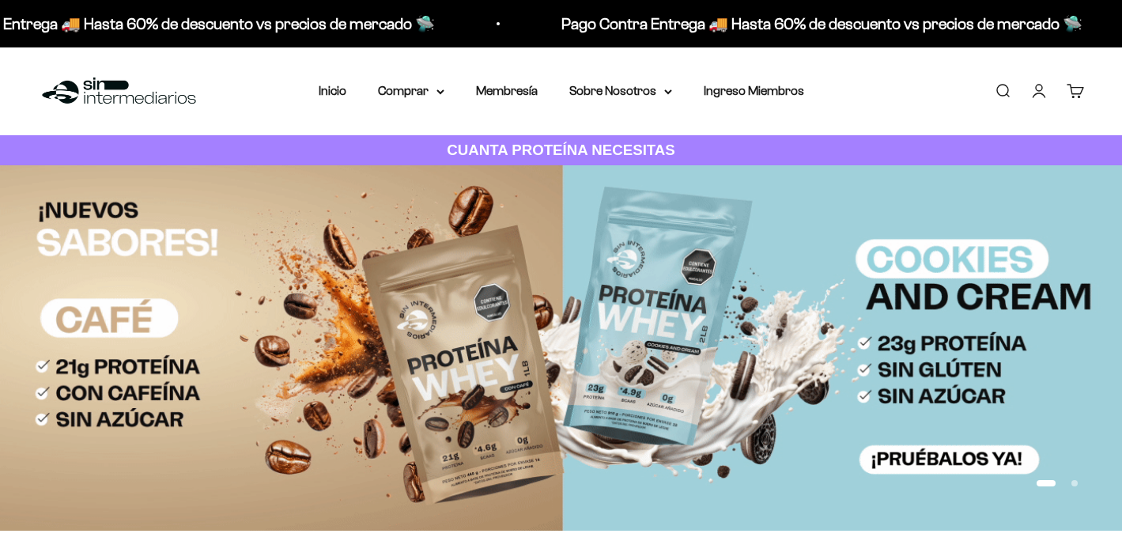 The width and height of the screenshot is (1122, 541). What do you see at coordinates (560, 149) in the screenshot?
I see `strong: CUANTA PROTEÍNA NECESITAS` at bounding box center [560, 149].